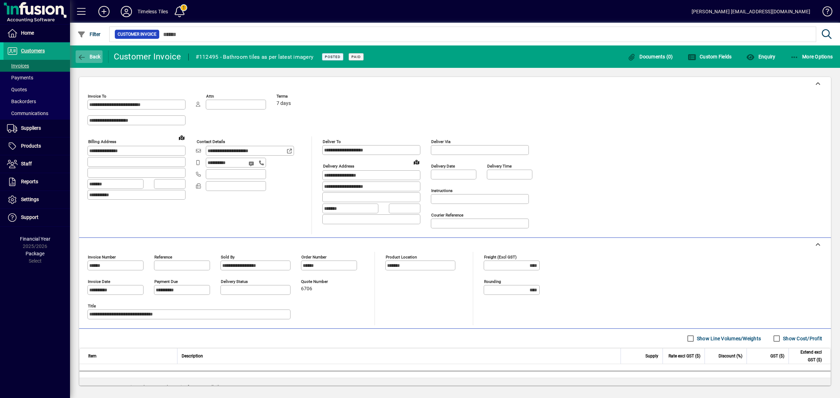  What do you see at coordinates (322, 282) in the screenshot?
I see `span: Quote number` at bounding box center [322, 282].